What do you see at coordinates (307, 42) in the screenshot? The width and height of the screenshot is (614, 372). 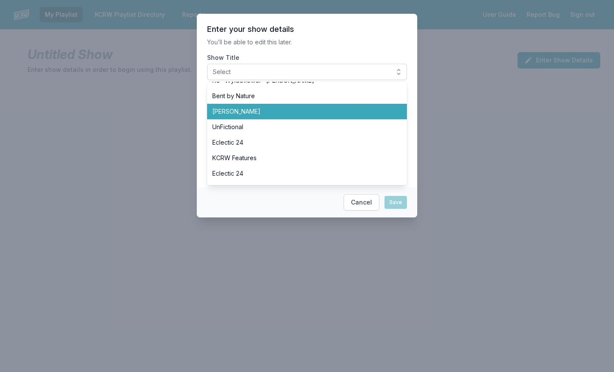 I see `p: You’ll be able to edit this later.` at bounding box center [307, 42].